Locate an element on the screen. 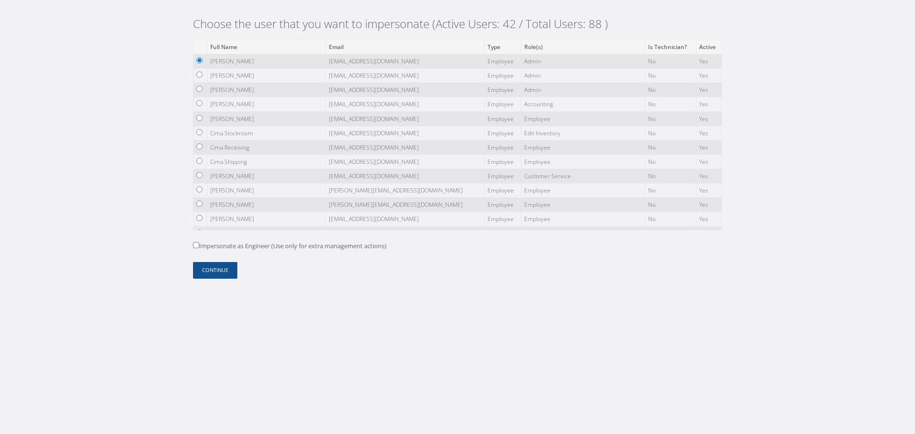  td: Edit Inventory is located at coordinates (584, 133).